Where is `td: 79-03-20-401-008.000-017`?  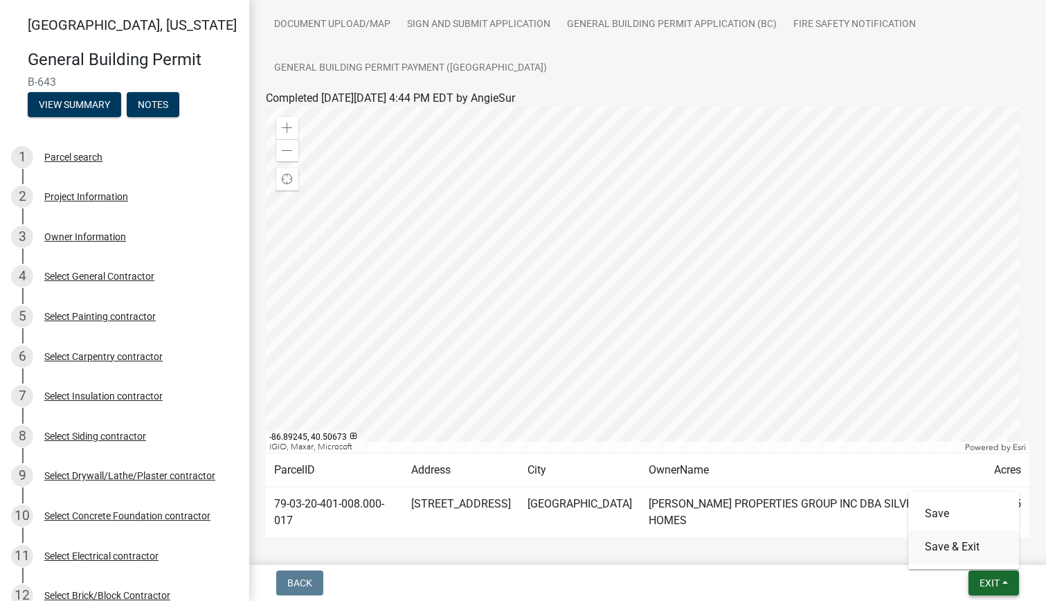 td: 79-03-20-401-008.000-017 is located at coordinates (334, 512).